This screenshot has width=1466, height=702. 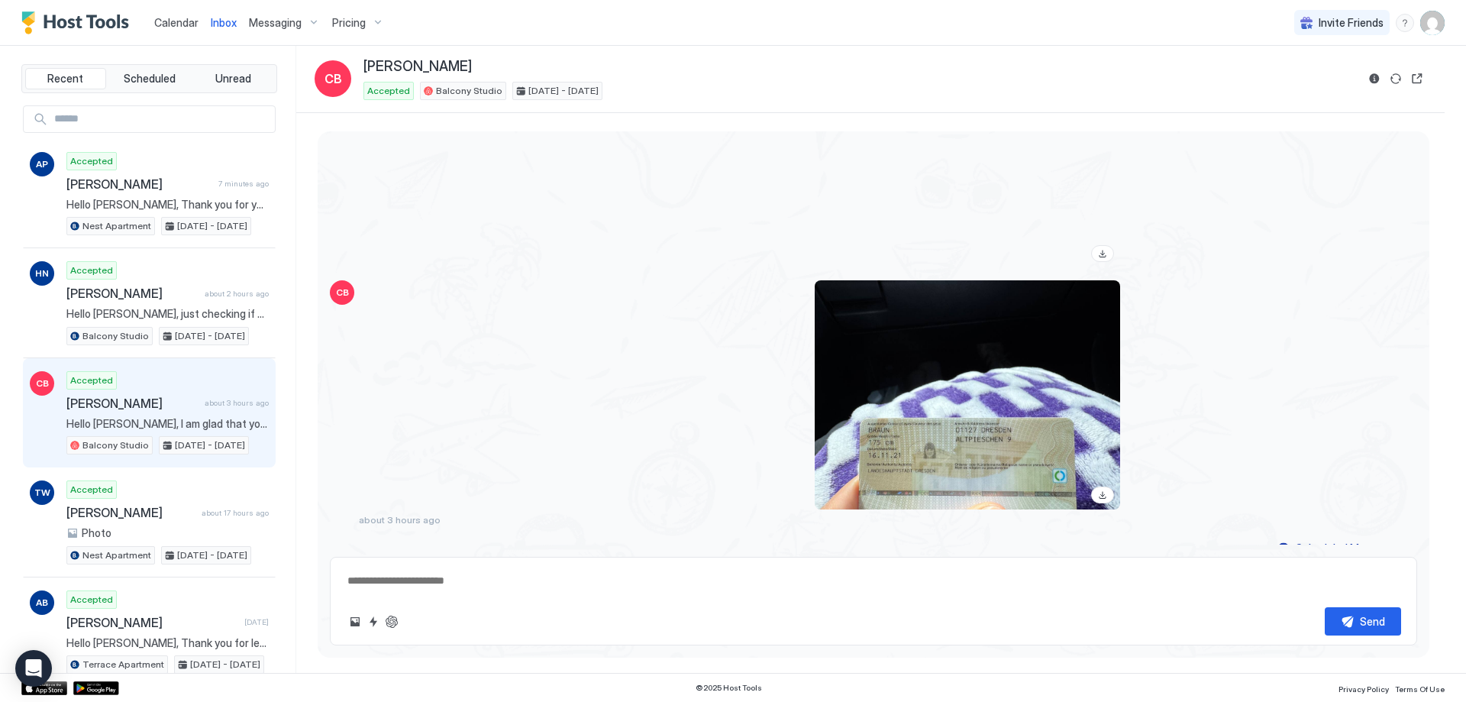 I want to click on button: Quick reply, so click(x=373, y=622).